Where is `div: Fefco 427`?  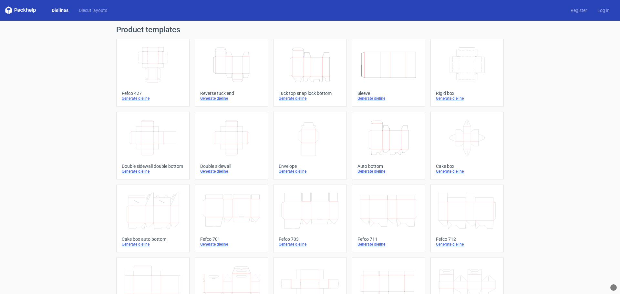 div: Fefco 427 is located at coordinates (153, 93).